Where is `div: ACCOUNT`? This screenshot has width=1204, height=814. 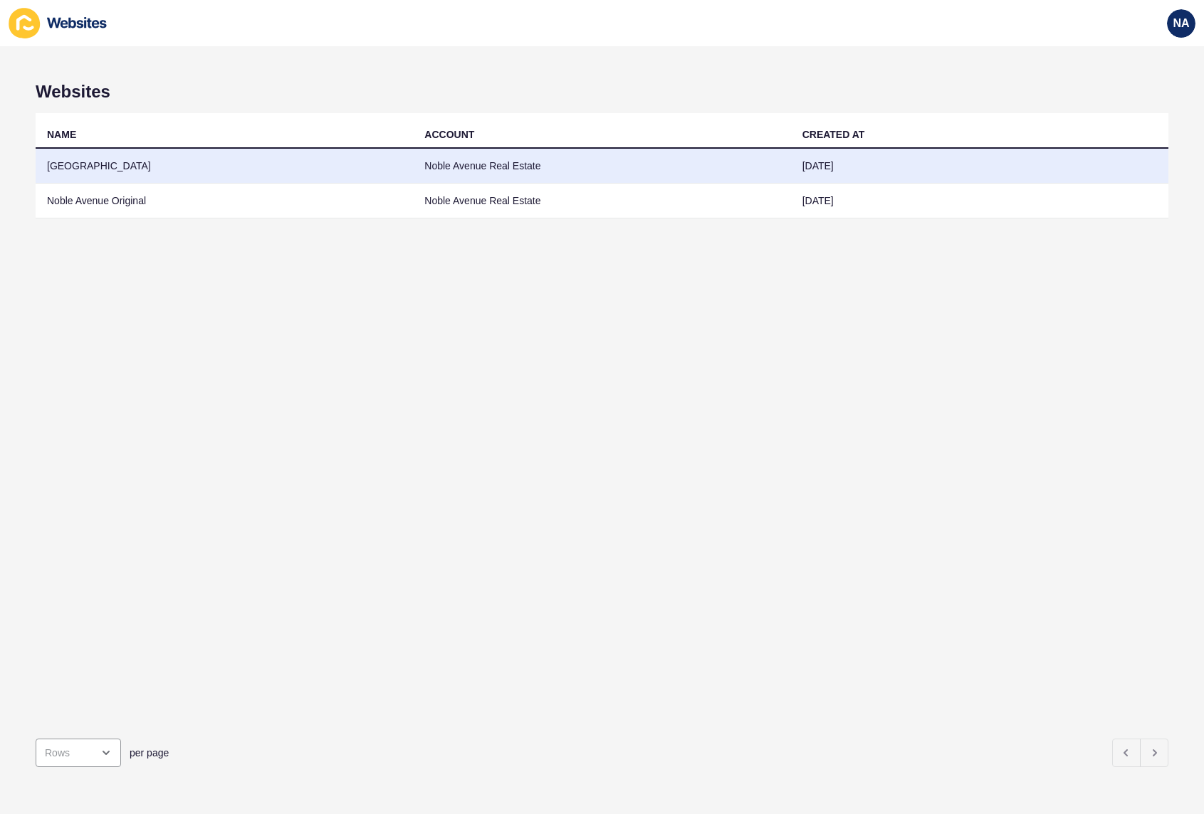 div: ACCOUNT is located at coordinates (449, 135).